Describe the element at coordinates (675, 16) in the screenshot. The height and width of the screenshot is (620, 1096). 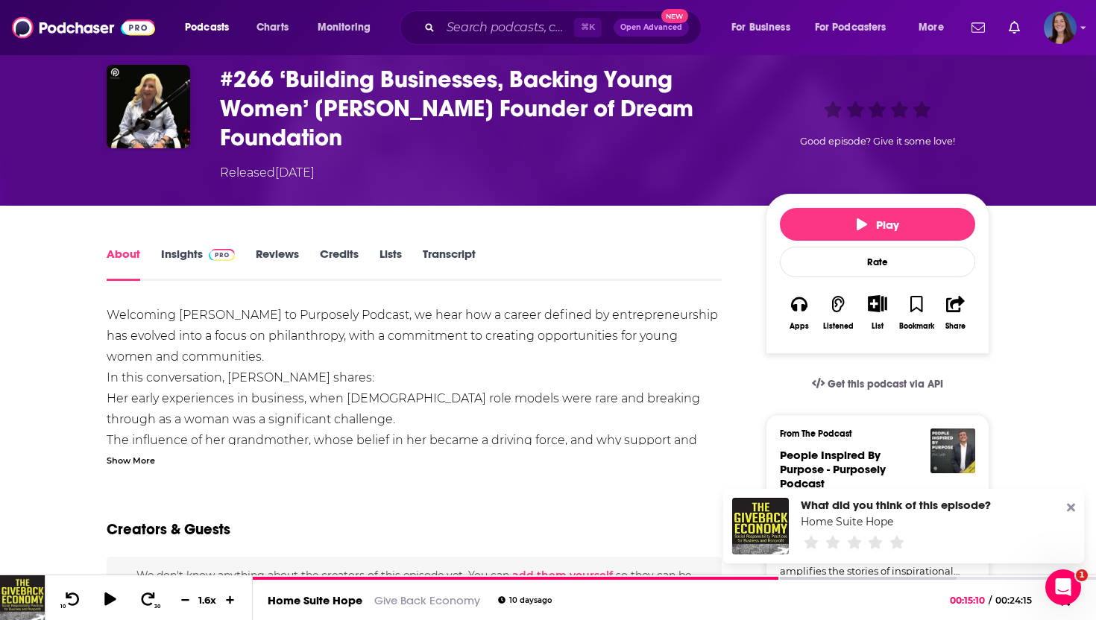
I see `span: New` at that location.